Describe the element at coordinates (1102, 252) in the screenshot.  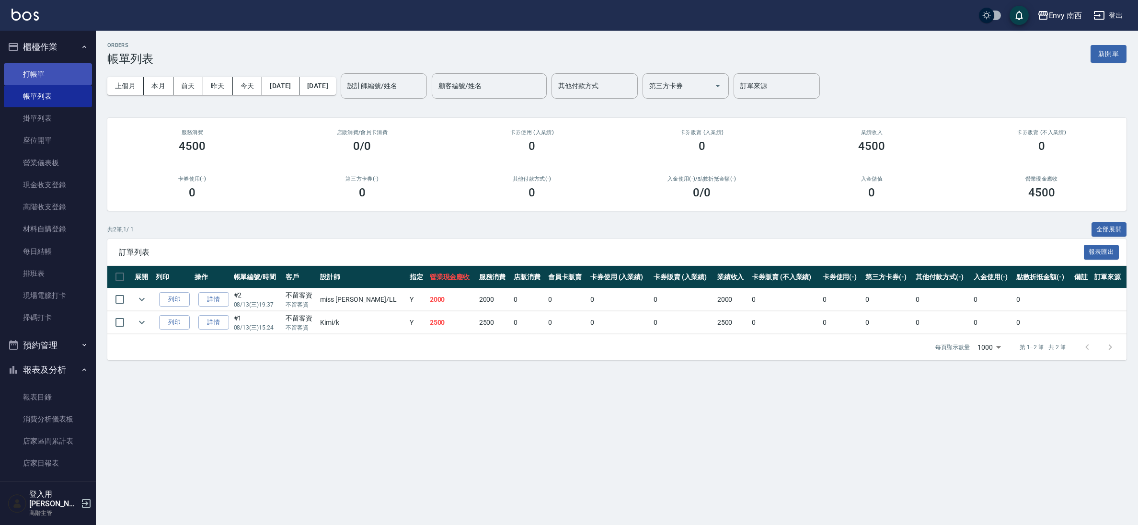
I see `a: 報表匯出` at that location.